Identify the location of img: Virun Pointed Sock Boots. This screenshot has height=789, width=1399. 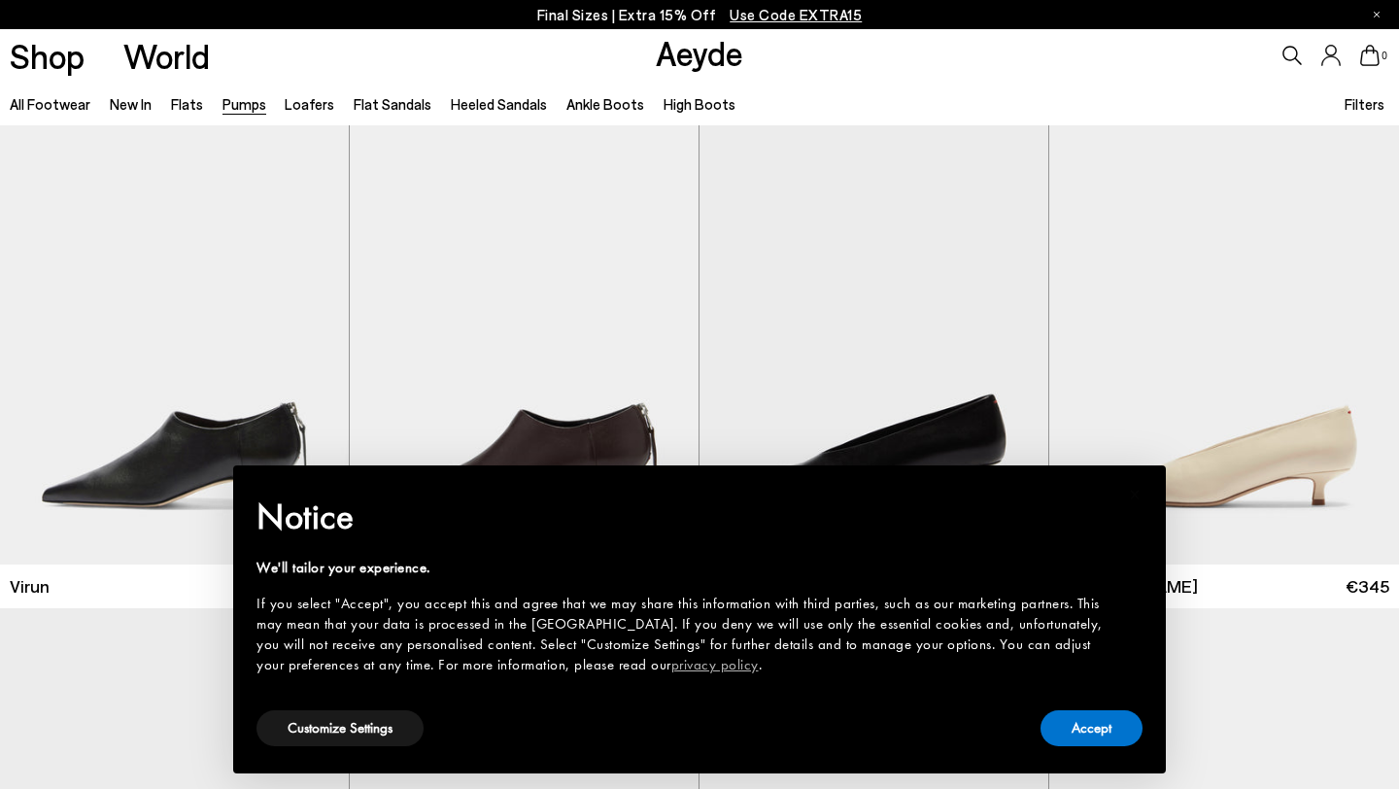
(524, 344).